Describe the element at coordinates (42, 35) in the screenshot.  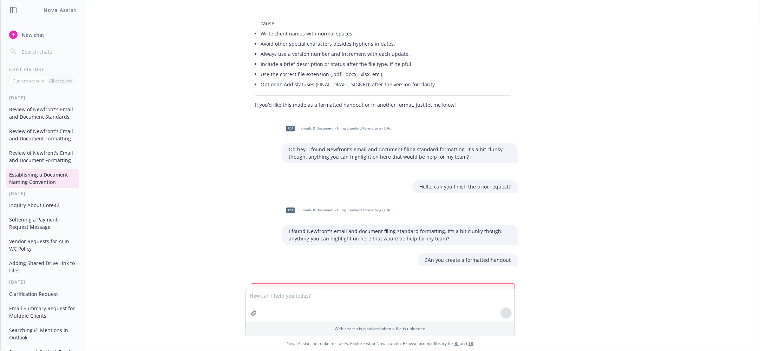
I see `button: New chat` at that location.